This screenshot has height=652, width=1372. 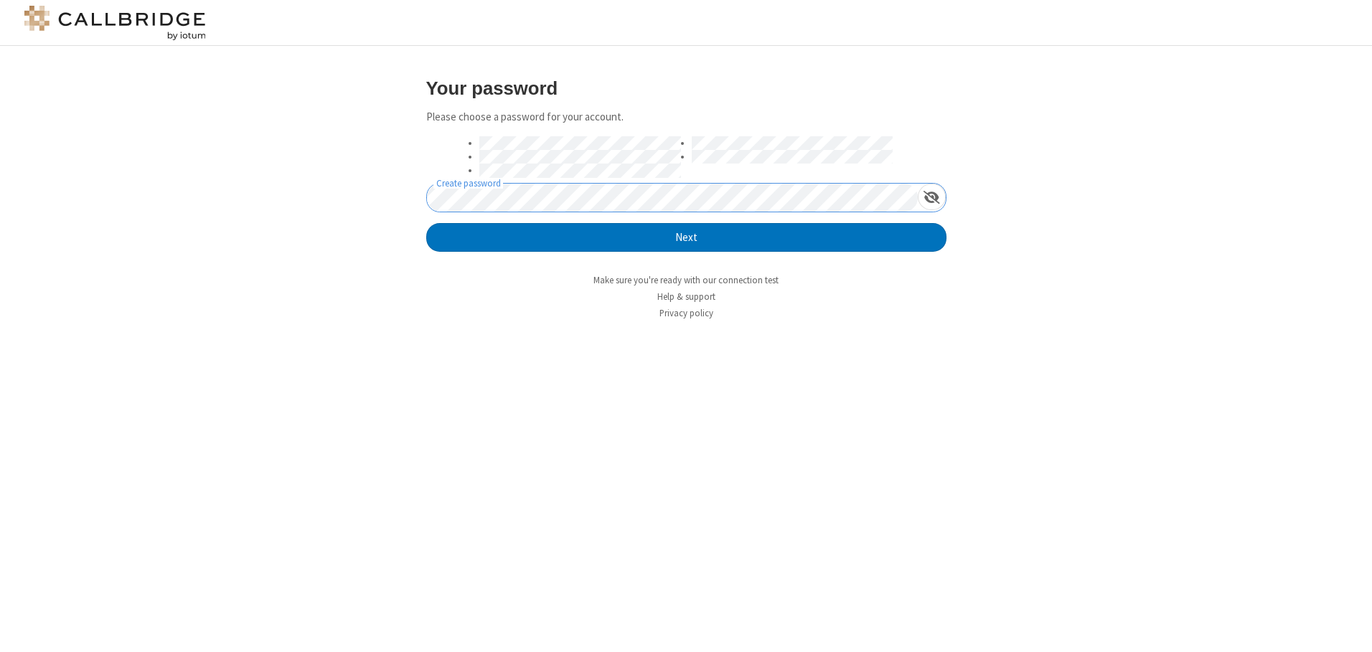 What do you see at coordinates (686, 280) in the screenshot?
I see `a: Make sure you're ready with our connection test` at bounding box center [686, 280].